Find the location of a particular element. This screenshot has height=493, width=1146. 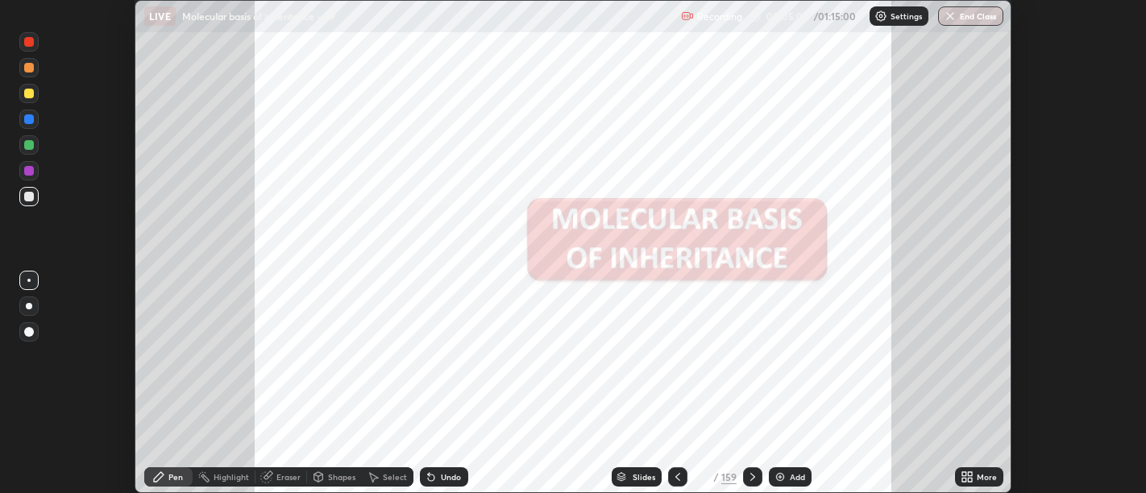

div: Pen is located at coordinates (176, 477).